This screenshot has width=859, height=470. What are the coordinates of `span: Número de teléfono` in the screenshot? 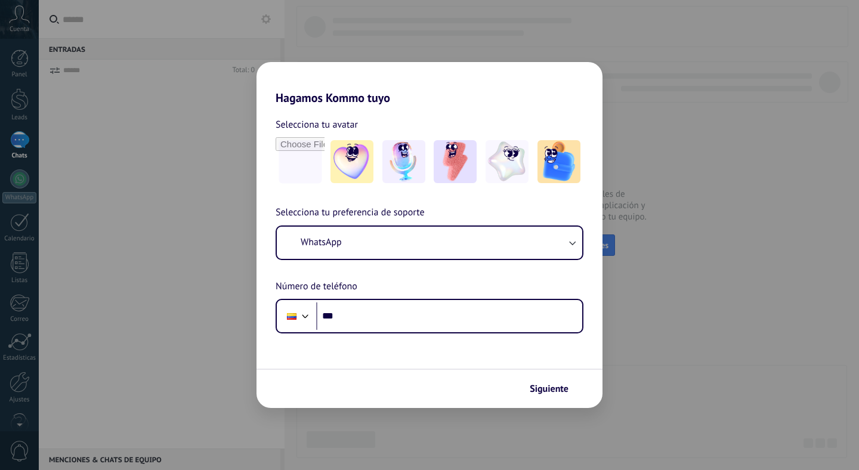 It's located at (316, 287).